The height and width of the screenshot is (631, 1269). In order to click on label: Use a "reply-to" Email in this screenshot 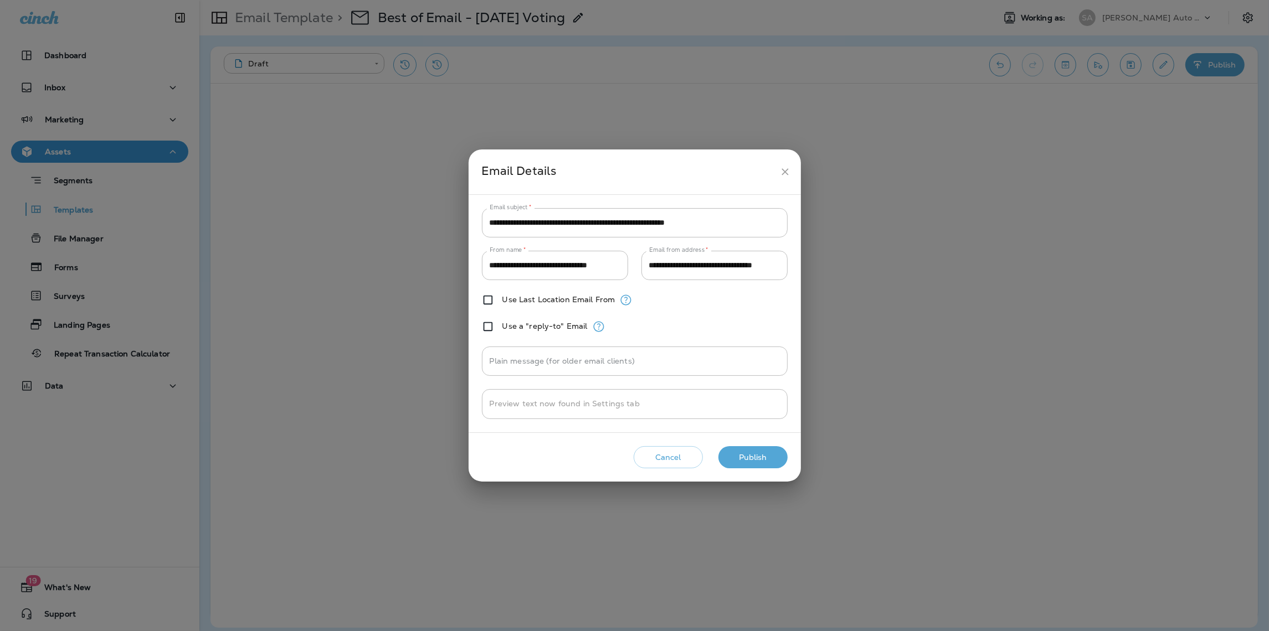, I will do `click(545, 326)`.